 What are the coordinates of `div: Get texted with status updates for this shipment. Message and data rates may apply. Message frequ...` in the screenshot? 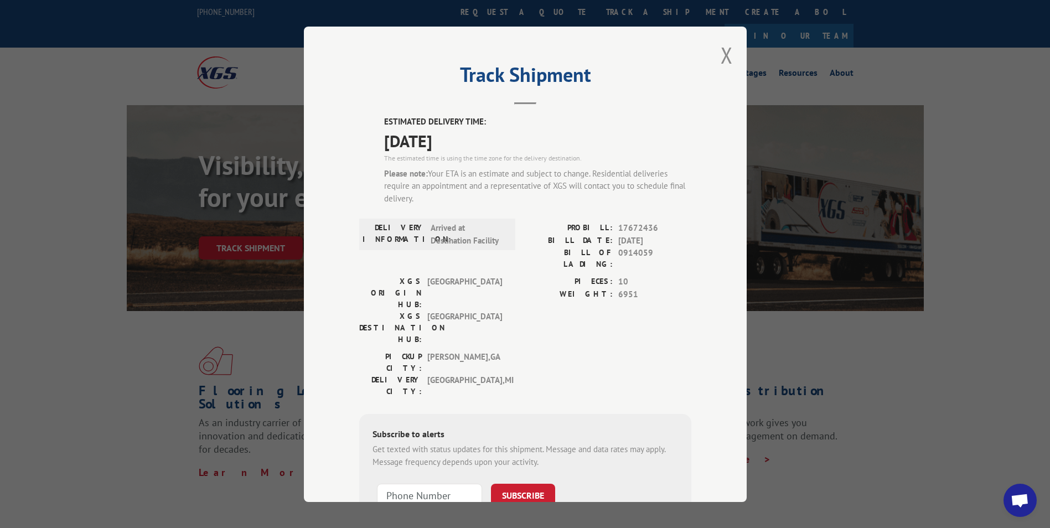 It's located at (525, 456).